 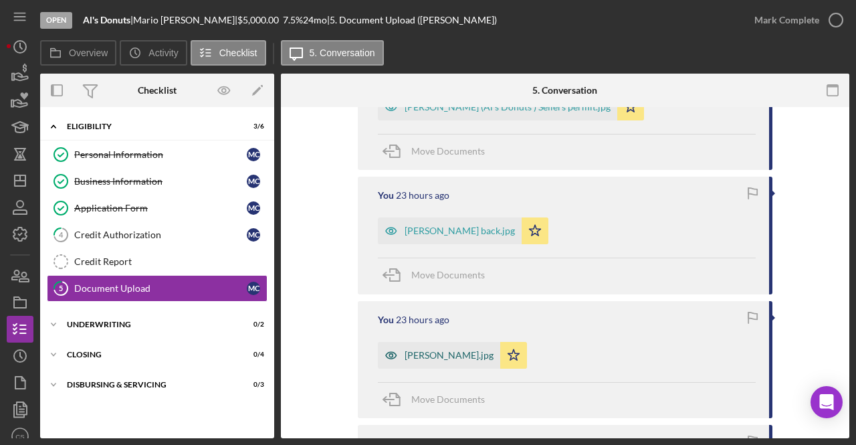 What do you see at coordinates (148, 126) in the screenshot?
I see `div: Eligibility` at bounding box center [148, 126].